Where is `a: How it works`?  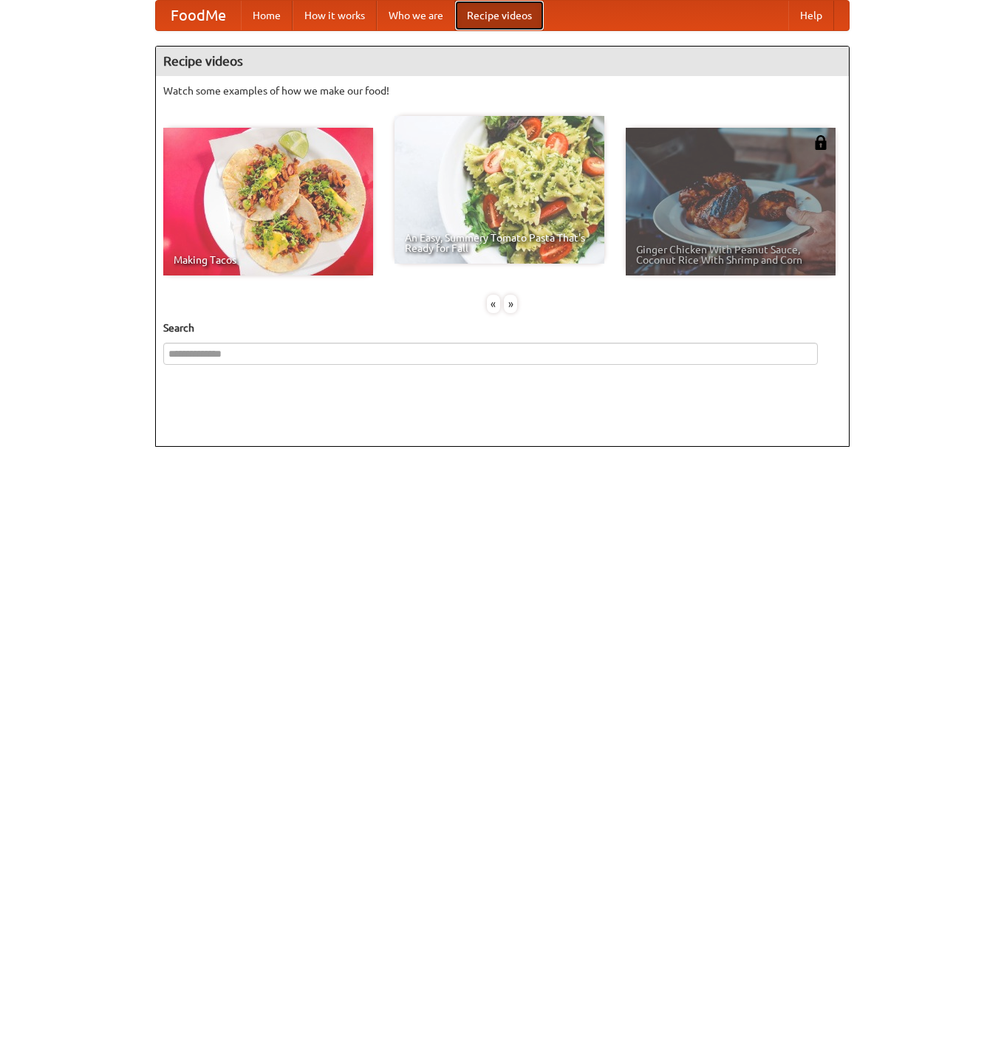
a: How it works is located at coordinates (335, 16).